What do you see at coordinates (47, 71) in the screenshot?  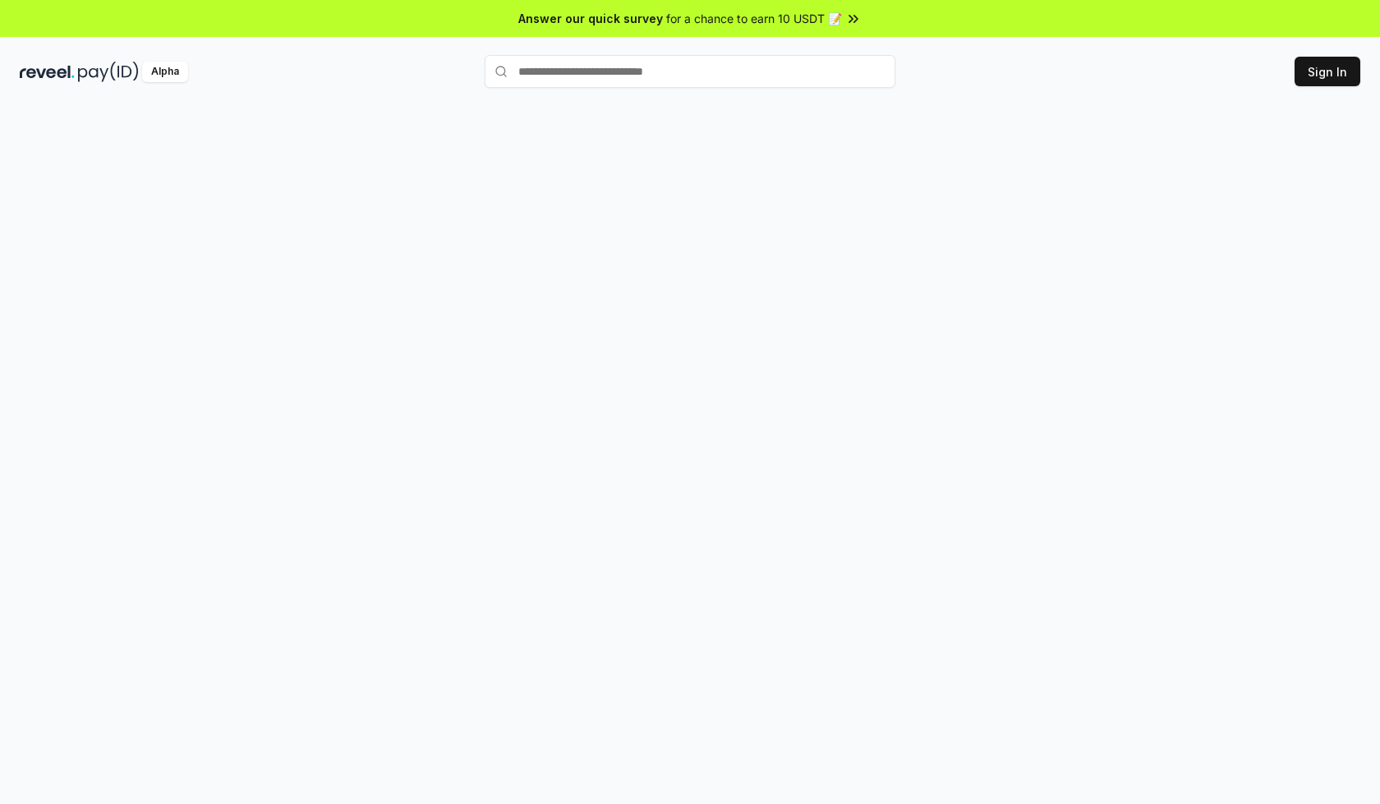 I see `img: reveel_dark` at bounding box center [47, 71].